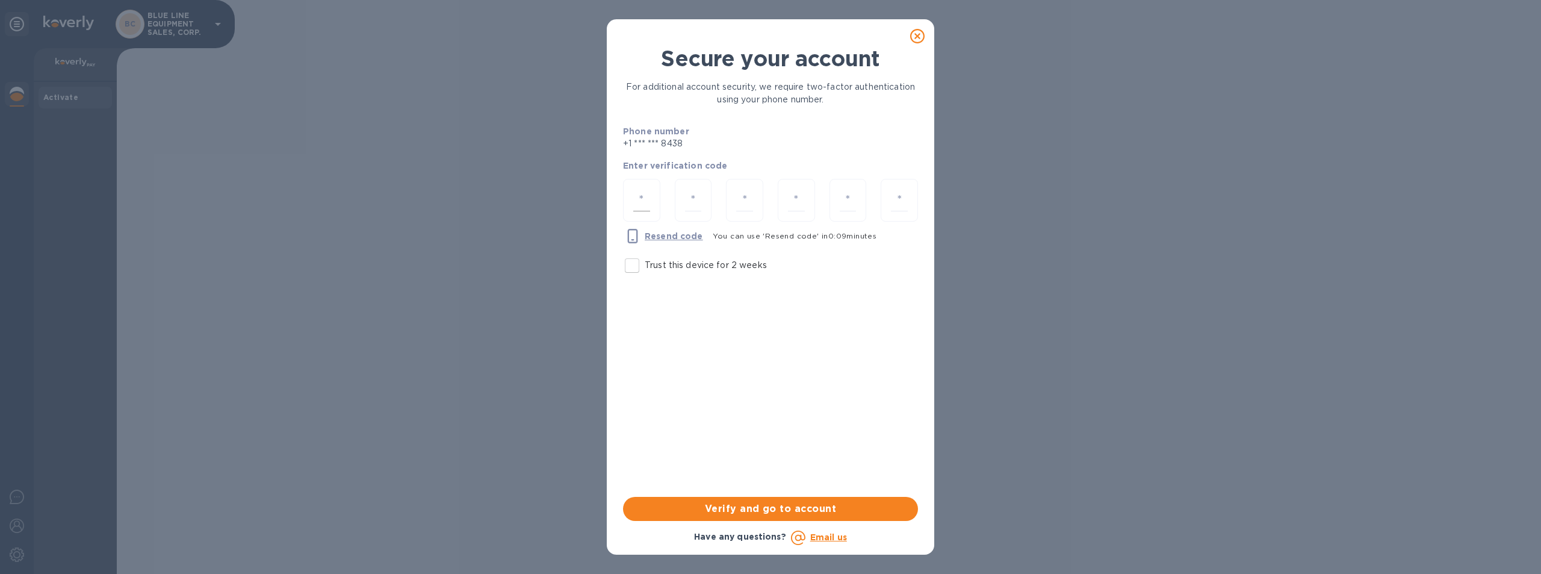 The width and height of the screenshot is (1541, 574). Describe the element at coordinates (674, 236) in the screenshot. I see `u: Resend code` at that location.